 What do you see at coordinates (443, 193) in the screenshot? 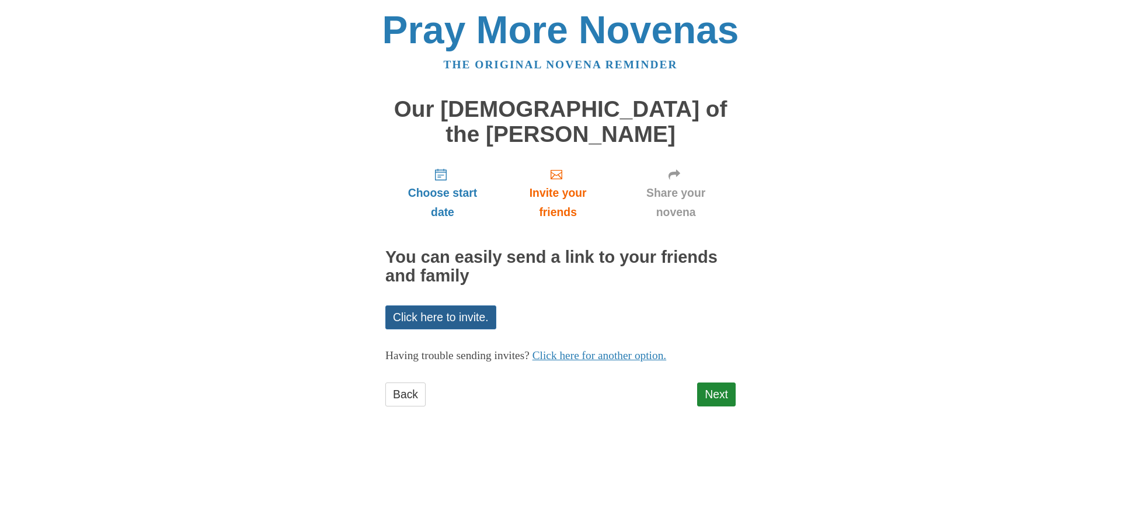
I see `a: Choose start date` at bounding box center [443, 193].